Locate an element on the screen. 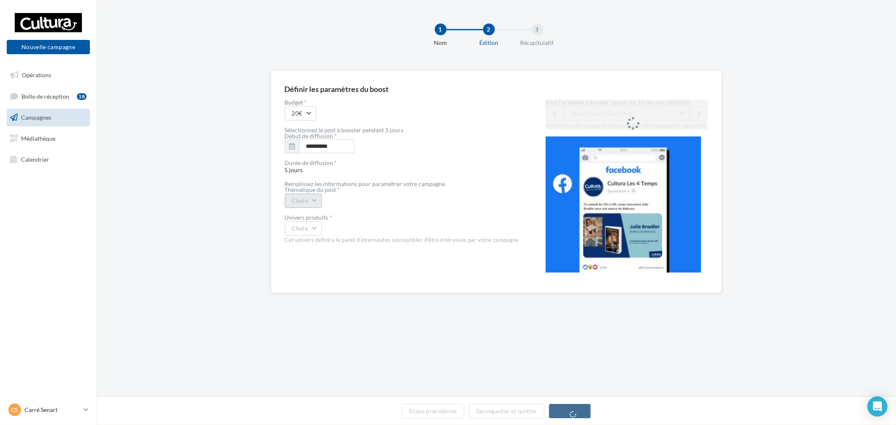  a: Calendrier is located at coordinates (48, 160).